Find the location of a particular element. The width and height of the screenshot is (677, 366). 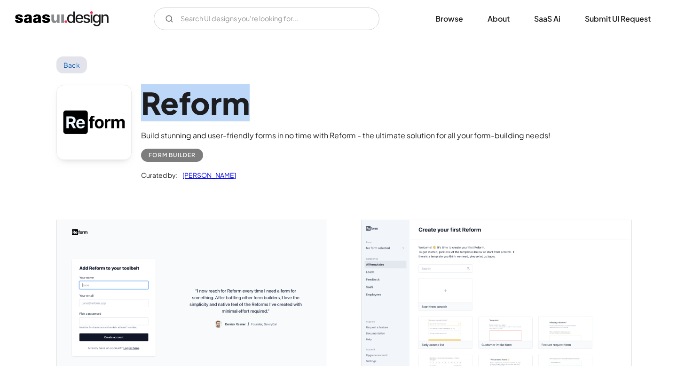

a: Browse is located at coordinates (449, 19).